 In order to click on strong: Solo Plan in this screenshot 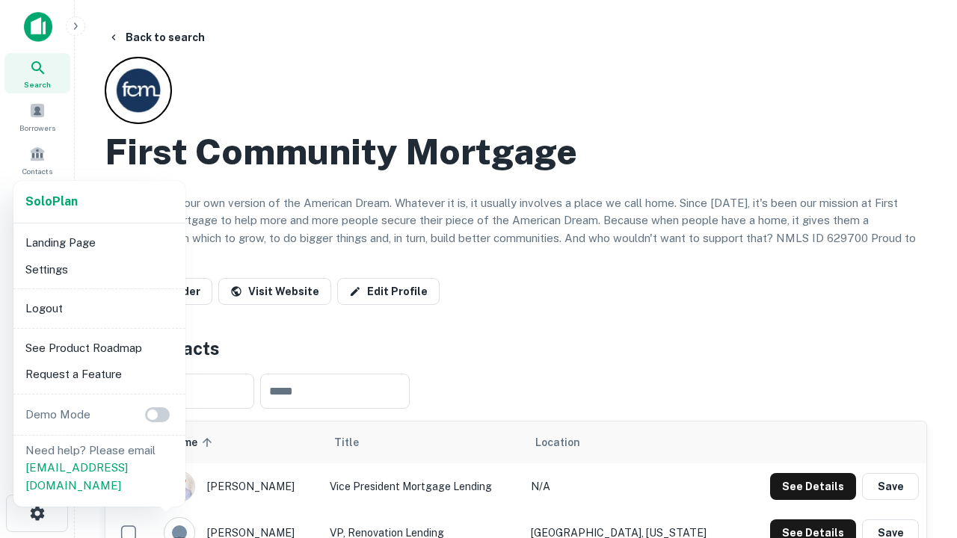, I will do `click(52, 201)`.